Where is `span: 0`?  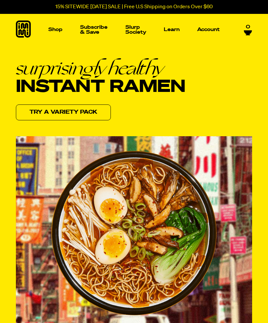
span: 0 is located at coordinates (247, 27).